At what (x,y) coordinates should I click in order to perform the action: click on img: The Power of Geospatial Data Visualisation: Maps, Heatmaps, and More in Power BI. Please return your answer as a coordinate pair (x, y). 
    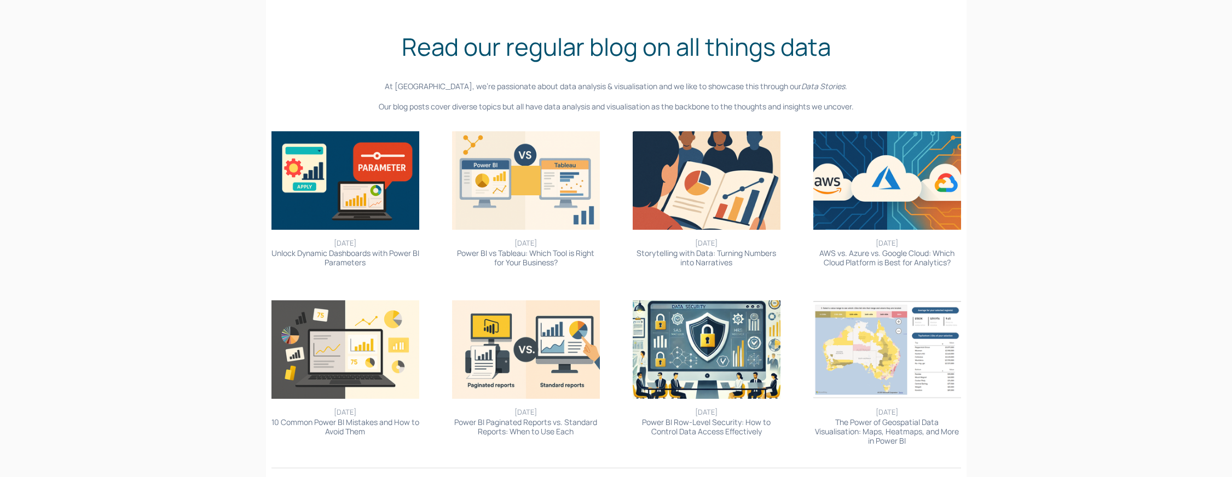
    Looking at the image, I should click on (887, 350).